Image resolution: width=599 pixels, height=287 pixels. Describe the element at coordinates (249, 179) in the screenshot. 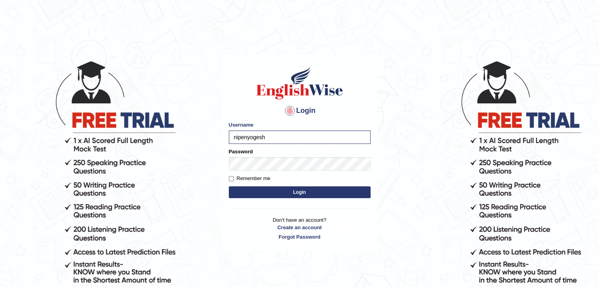

I see `label: Remember me` at that location.